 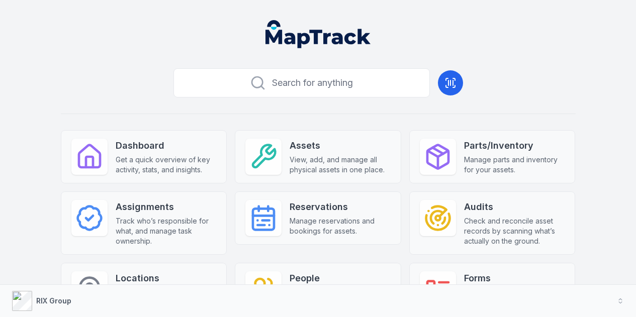 I want to click on strong: RIX Group, so click(x=54, y=301).